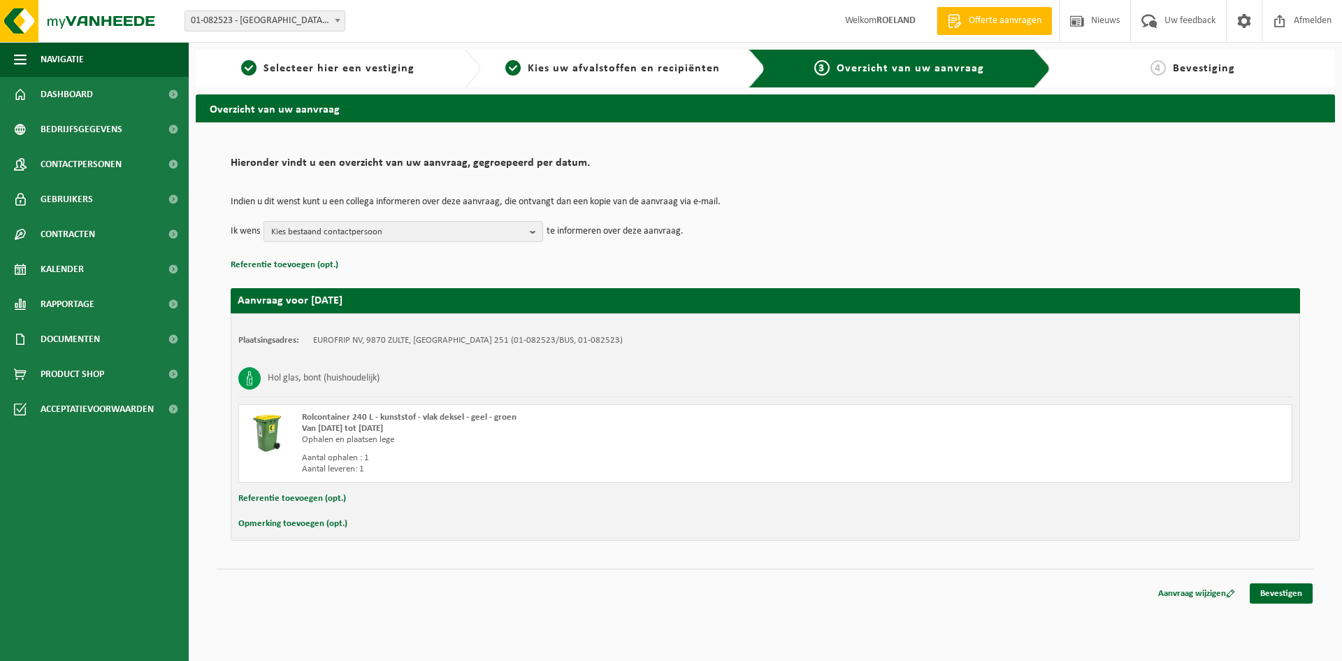 This screenshot has height=661, width=1342. What do you see at coordinates (561, 458) in the screenshot?
I see `div: Aantal ophalen : 1` at bounding box center [561, 458].